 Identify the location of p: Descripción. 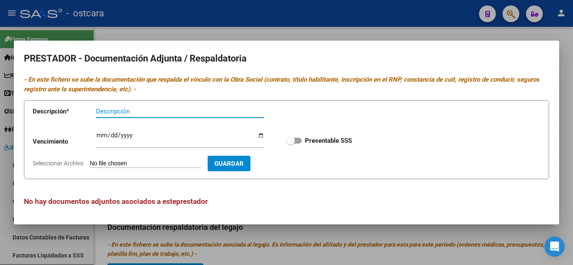
(64, 112).